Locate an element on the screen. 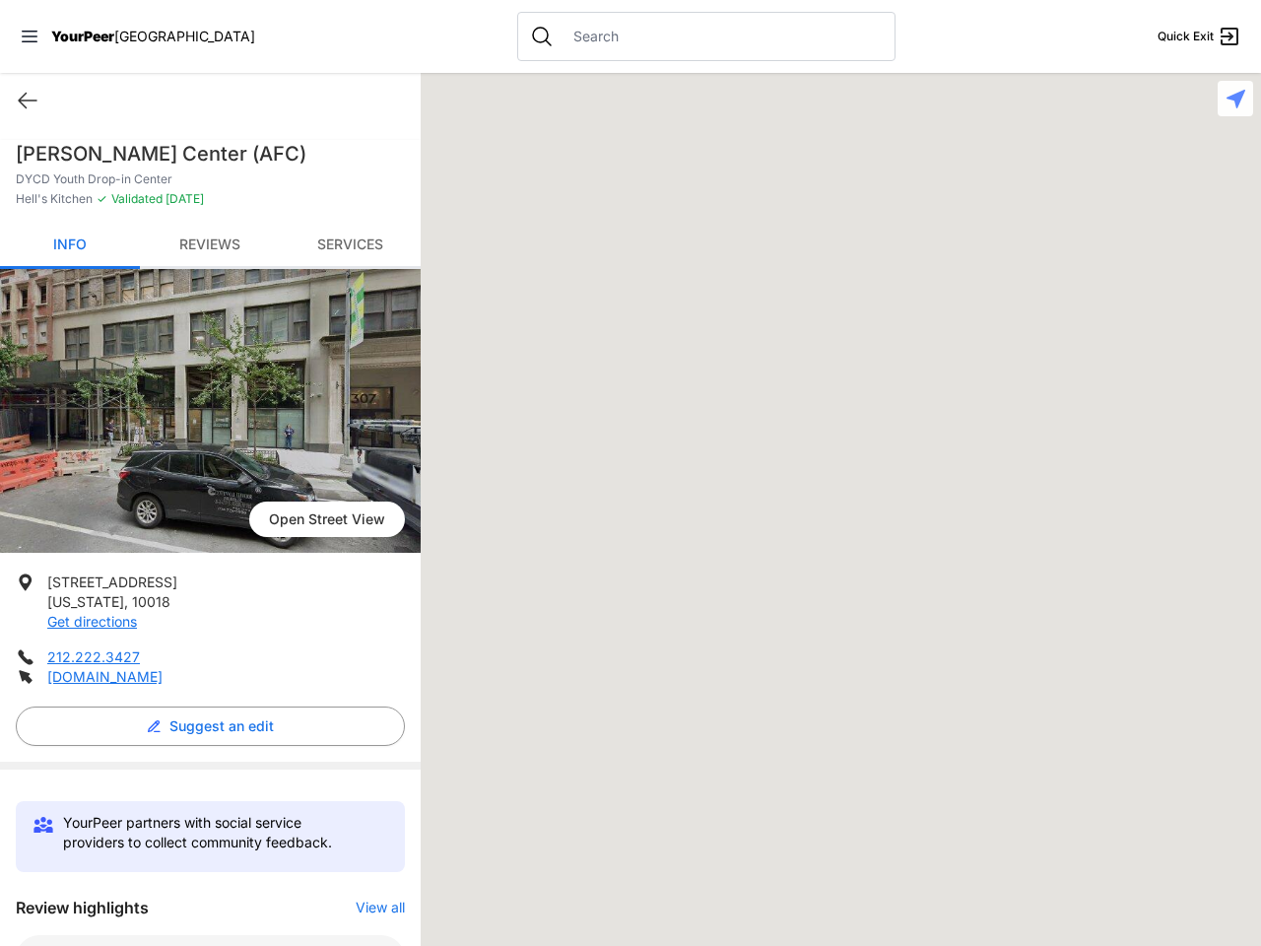  a: Quick Exit is located at coordinates (1199, 36).